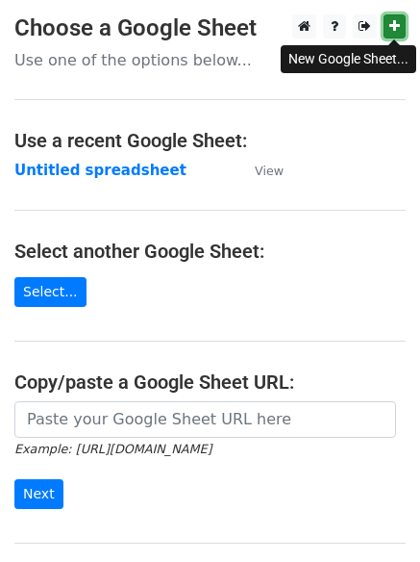  What do you see at coordinates (260, 170) in the screenshot?
I see `a: View` at bounding box center [260, 170].